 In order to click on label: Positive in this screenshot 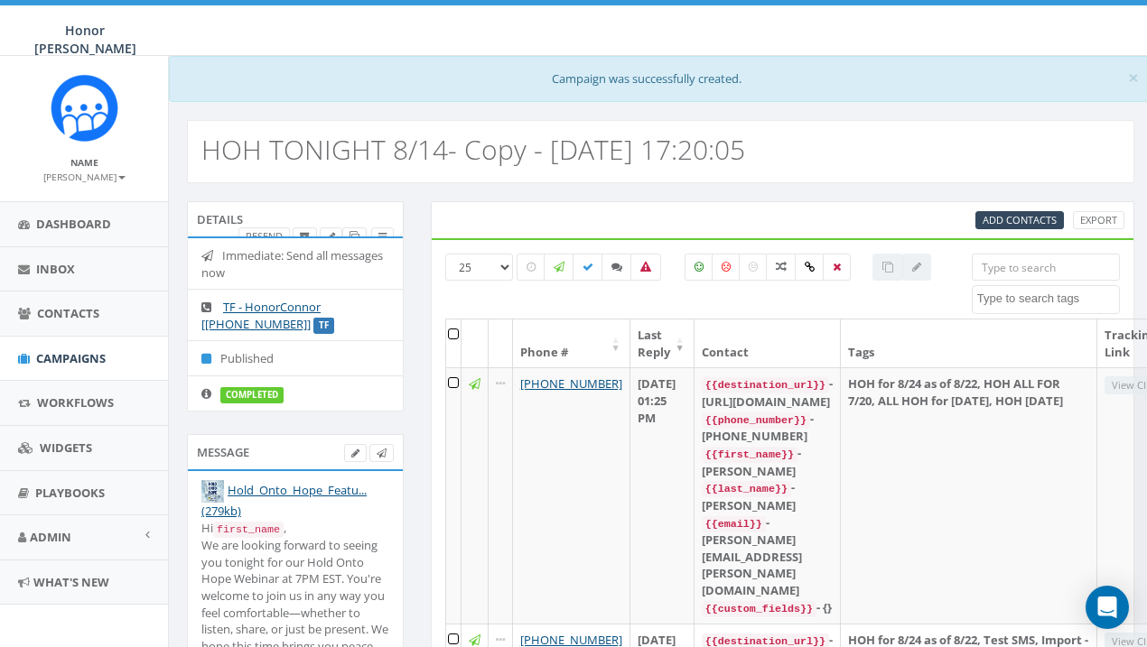, I will do `click(699, 267)`.